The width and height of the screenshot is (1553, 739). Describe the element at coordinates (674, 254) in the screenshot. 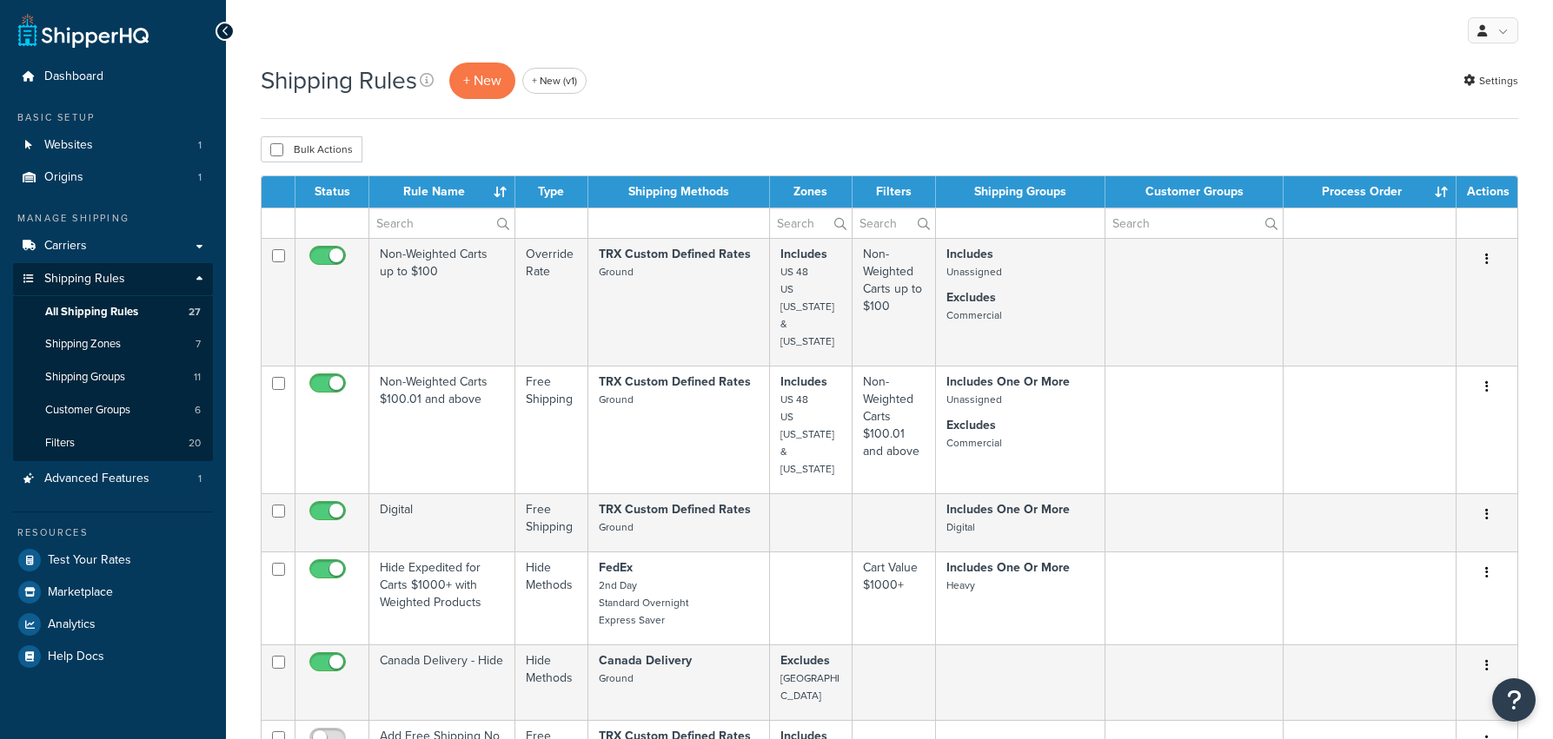

I see `strong: TRX Custom Defined Rates` at that location.